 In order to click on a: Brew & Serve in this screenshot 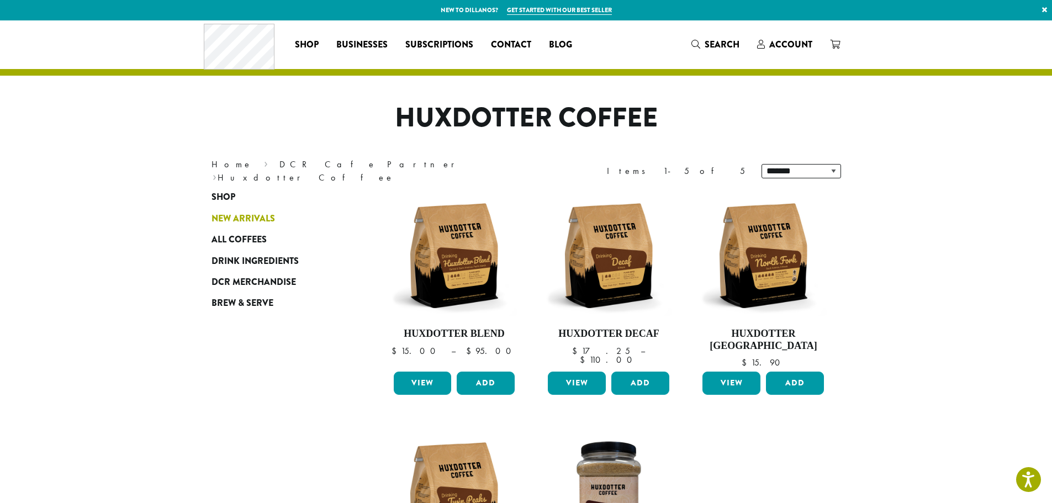, I will do `click(278, 303)`.